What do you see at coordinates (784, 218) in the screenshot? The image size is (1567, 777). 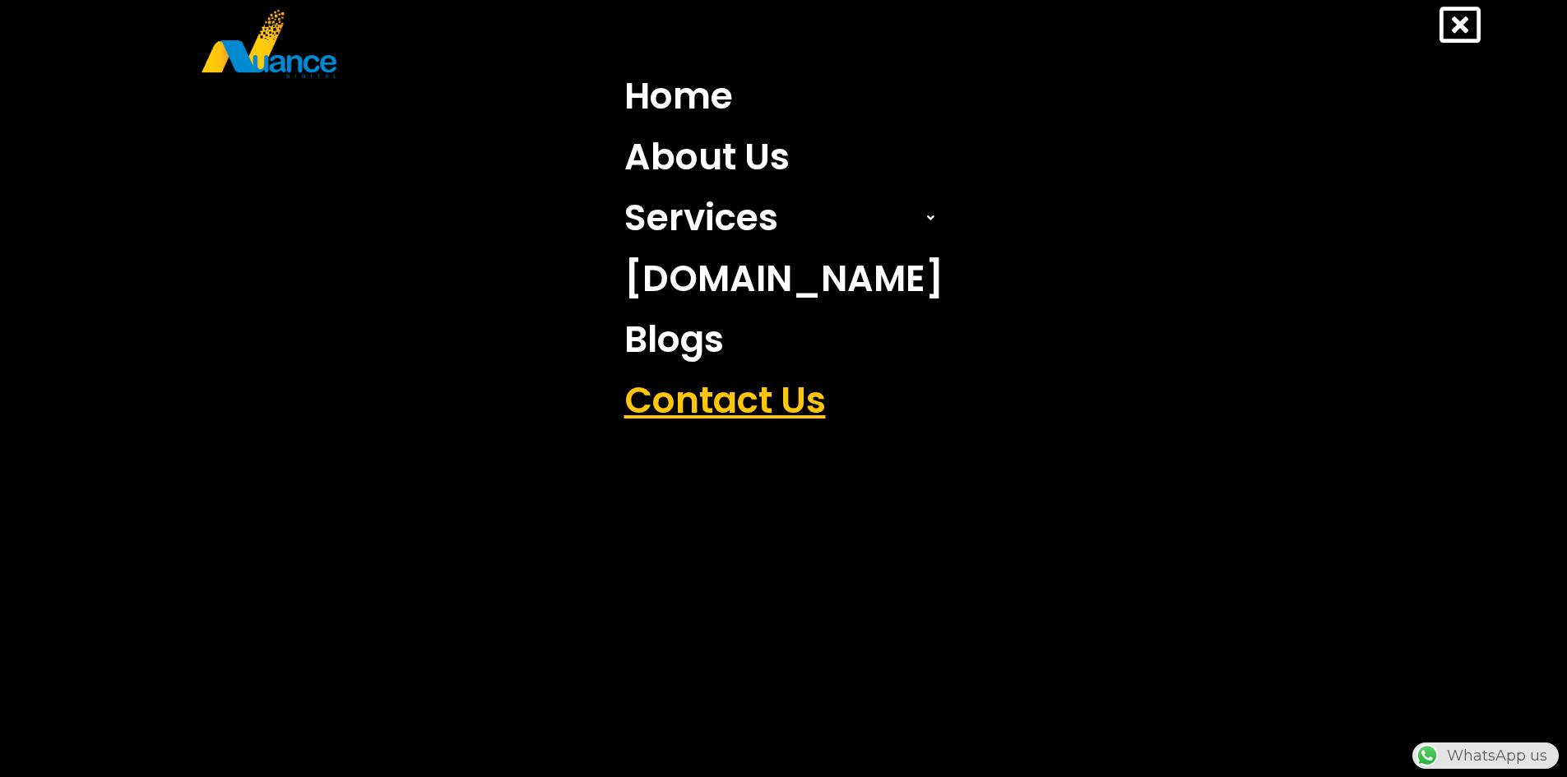 I see `a: Services` at bounding box center [784, 218].